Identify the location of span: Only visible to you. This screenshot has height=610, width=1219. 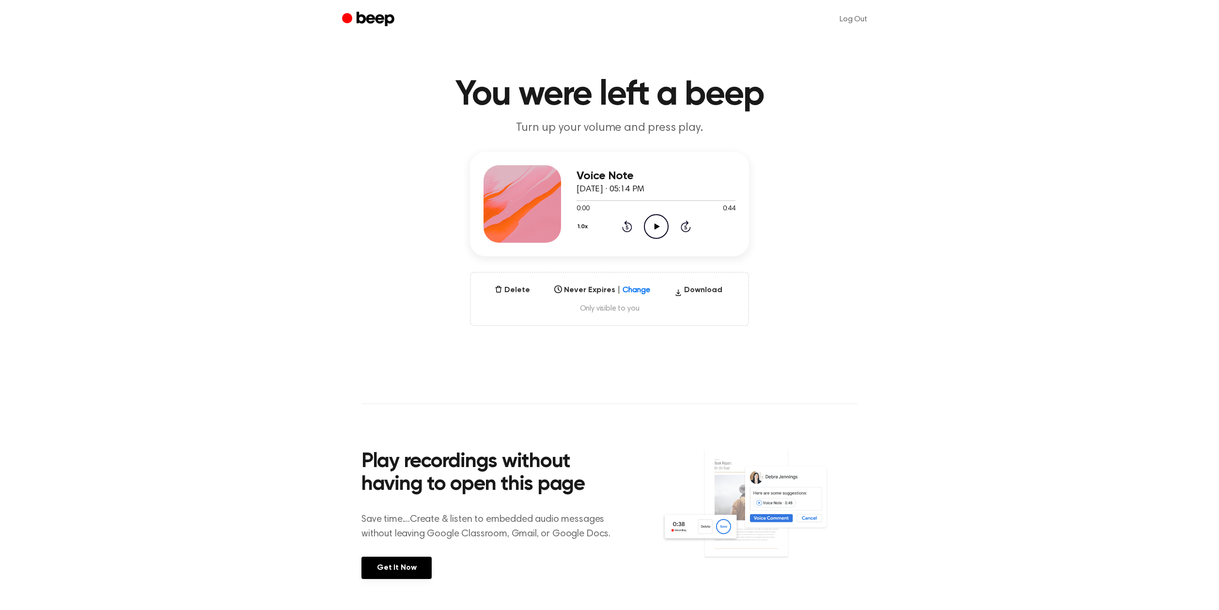
(609, 309).